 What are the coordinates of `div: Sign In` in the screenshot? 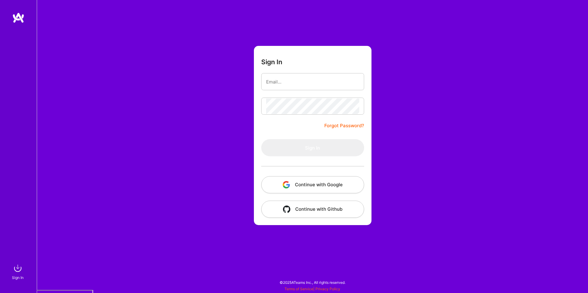 It's located at (18, 278).